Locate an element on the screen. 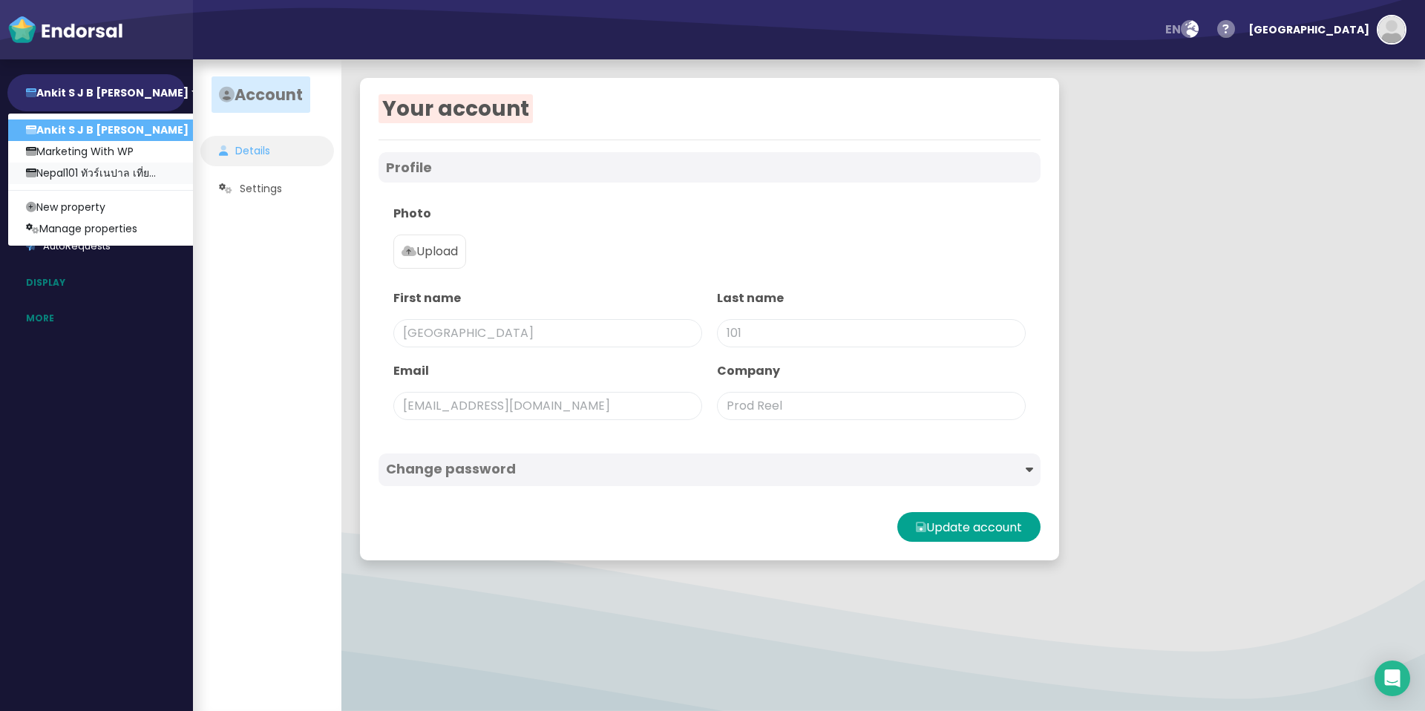 Image resolution: width=1425 pixels, height=711 pixels. h4: Profile is located at coordinates (709, 168).